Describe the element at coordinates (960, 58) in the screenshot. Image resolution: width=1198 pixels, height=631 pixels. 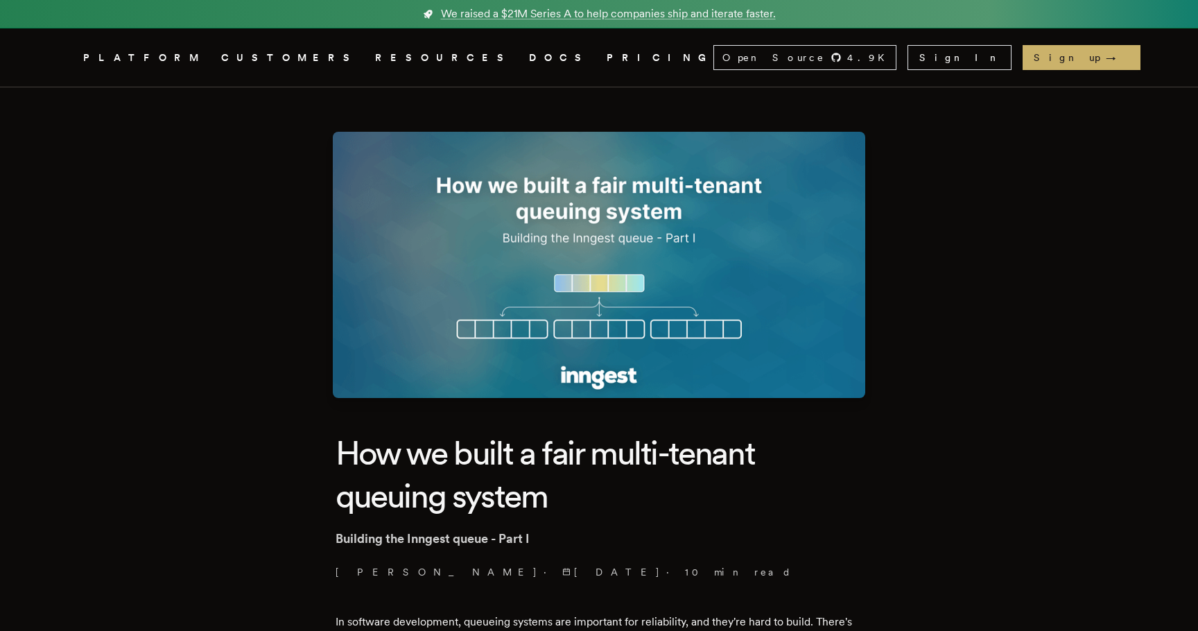
I see `a: Sign In` at that location.